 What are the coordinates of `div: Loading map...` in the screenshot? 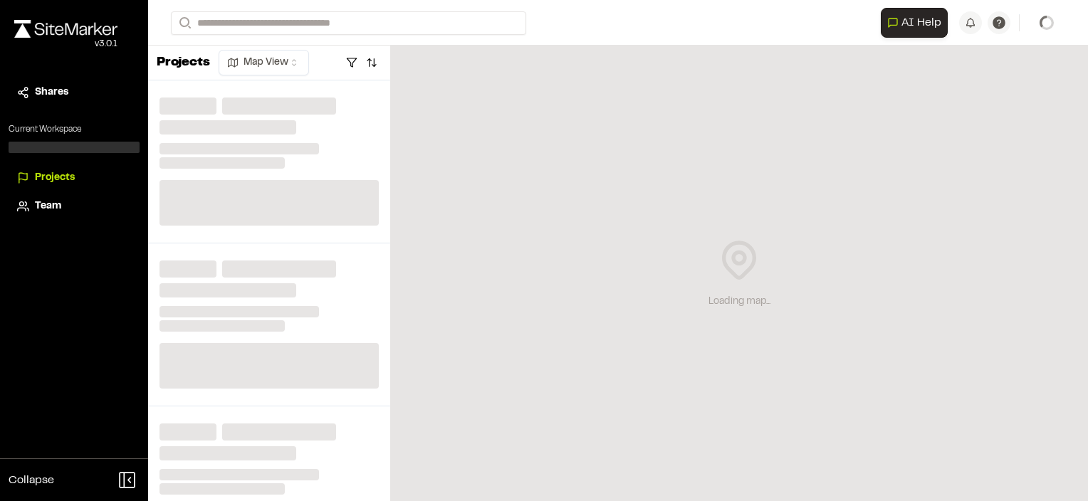 It's located at (739, 302).